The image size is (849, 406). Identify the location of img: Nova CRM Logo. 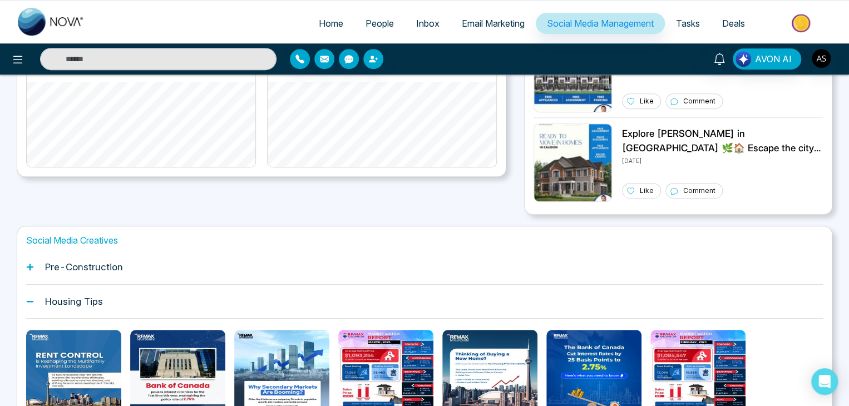
(51, 22).